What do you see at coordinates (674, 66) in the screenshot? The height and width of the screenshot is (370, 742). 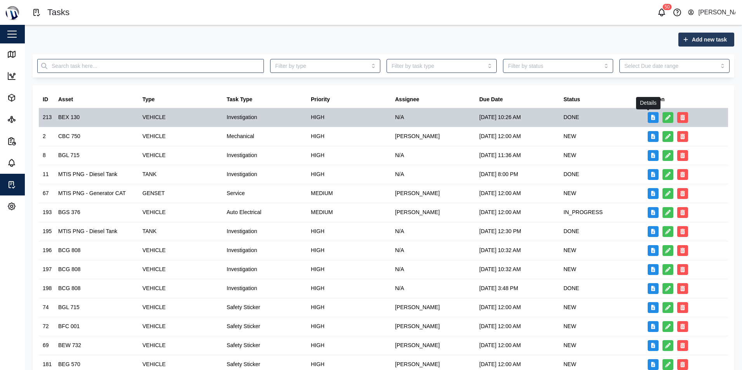 I see `input: Select Due date range` at bounding box center [674, 66].